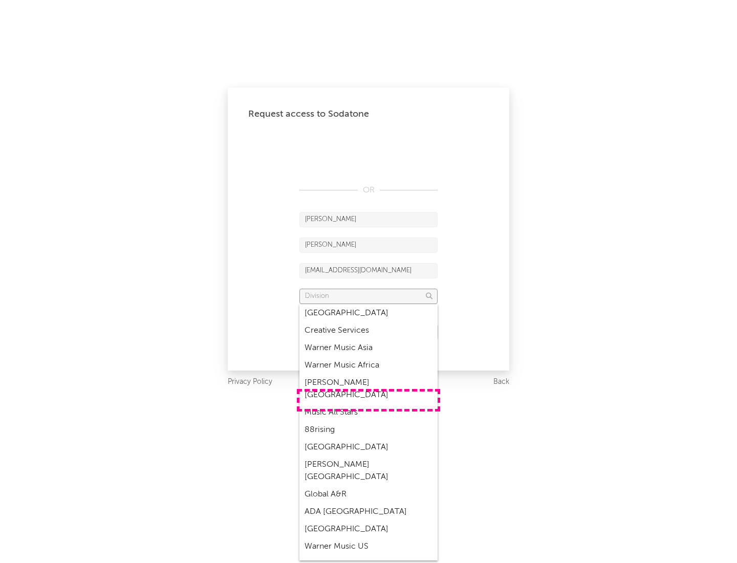 This screenshot has height=563, width=737. What do you see at coordinates (369, 296) in the screenshot?
I see `input: Division` at bounding box center [369, 296].